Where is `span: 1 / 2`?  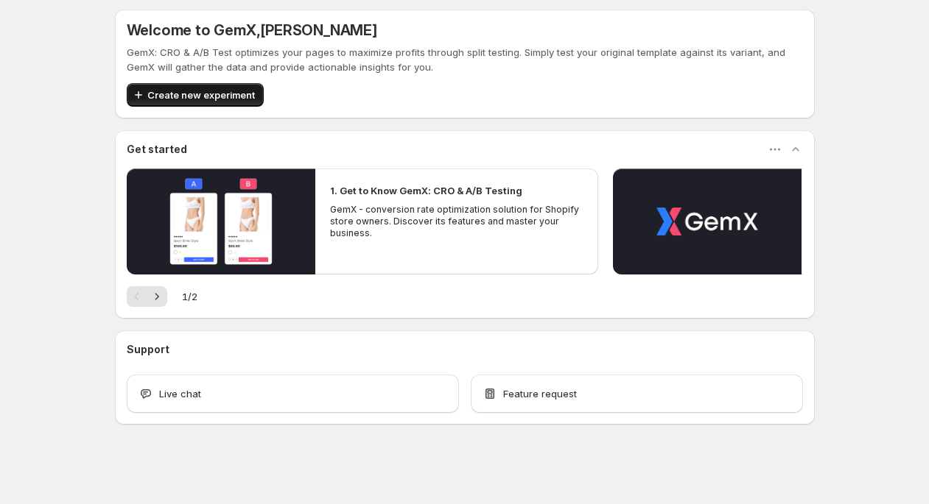
span: 1 / 2 is located at coordinates (189, 297).